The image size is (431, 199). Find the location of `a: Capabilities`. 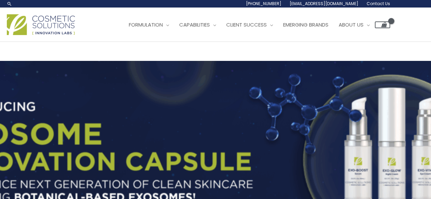

a: Capabilities is located at coordinates (198, 25).